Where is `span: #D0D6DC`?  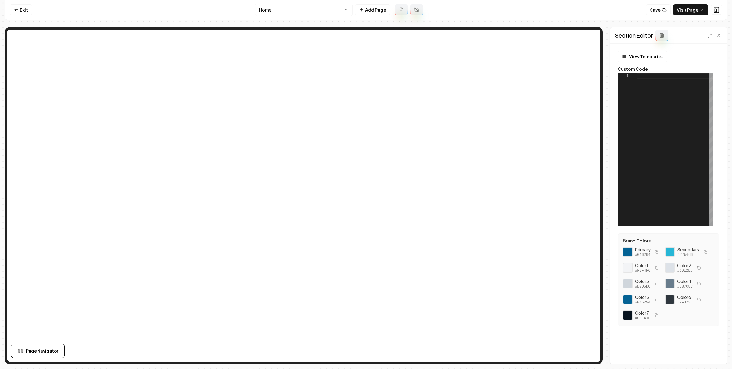
span: #D0D6DC is located at coordinates (643, 287).